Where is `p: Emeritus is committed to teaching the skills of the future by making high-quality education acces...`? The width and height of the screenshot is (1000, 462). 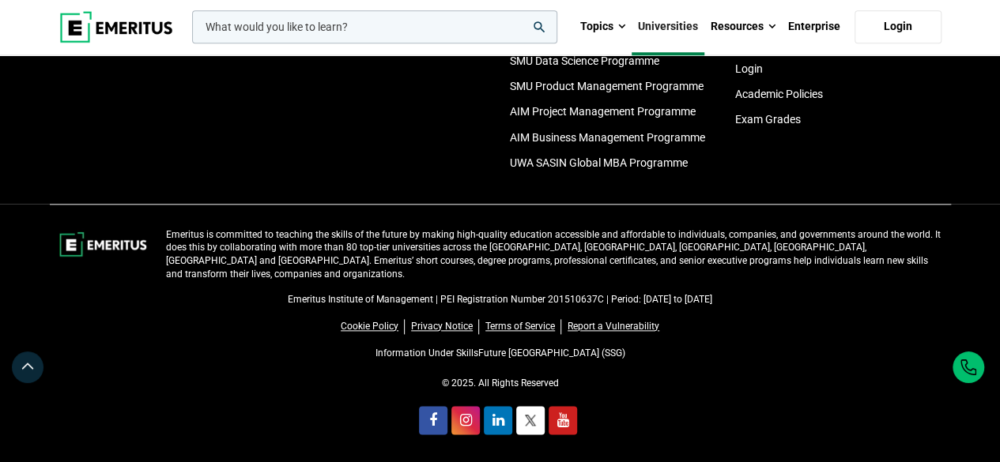
p: Emeritus is committed to teaching the skills of the future by making high-quality education acces... is located at coordinates (553, 254).